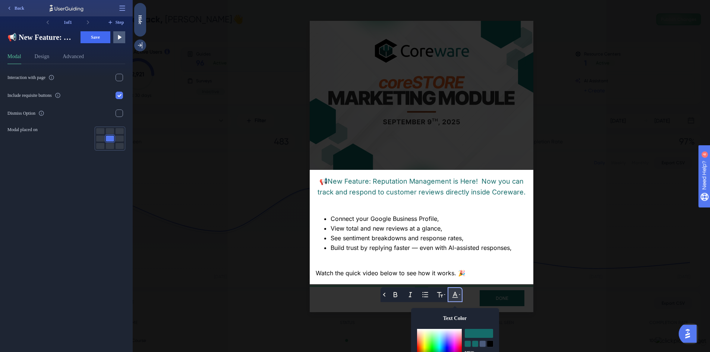 The height and width of the screenshot is (352, 710). What do you see at coordinates (116, 22) in the screenshot?
I see `button: Step` at bounding box center [116, 22].